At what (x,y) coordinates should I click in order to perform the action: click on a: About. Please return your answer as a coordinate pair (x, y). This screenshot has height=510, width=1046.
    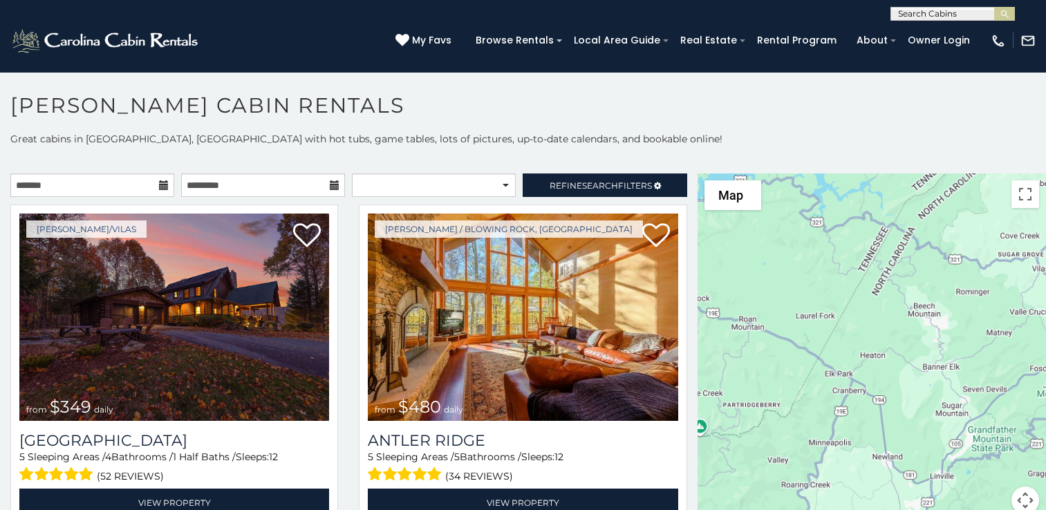
    Looking at the image, I should click on (871, 40).